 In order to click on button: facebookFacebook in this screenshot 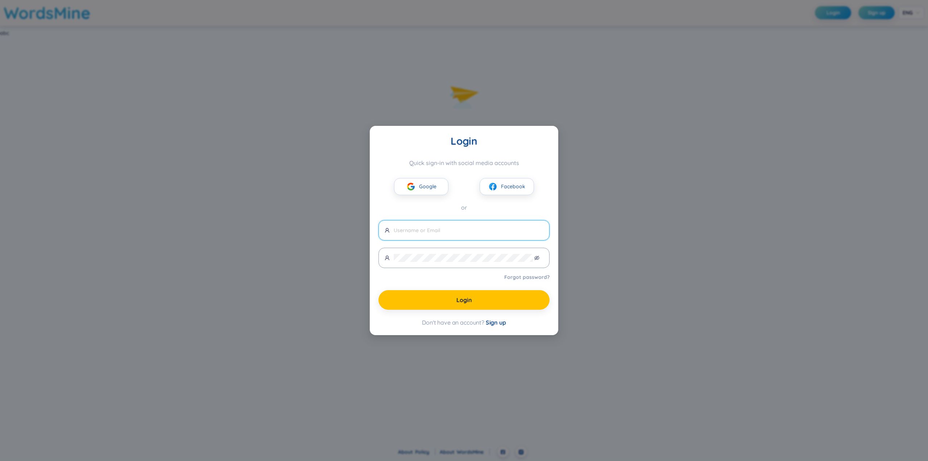, I will do `click(507, 186)`.